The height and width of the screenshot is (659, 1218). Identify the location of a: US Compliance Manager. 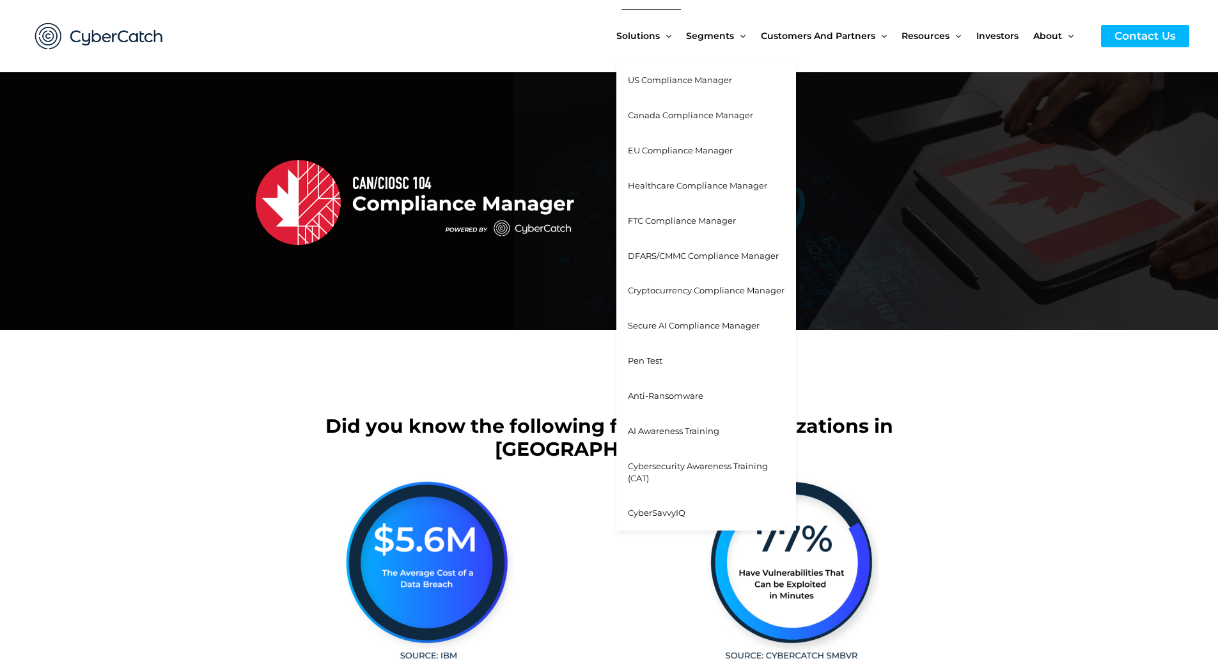
(706, 80).